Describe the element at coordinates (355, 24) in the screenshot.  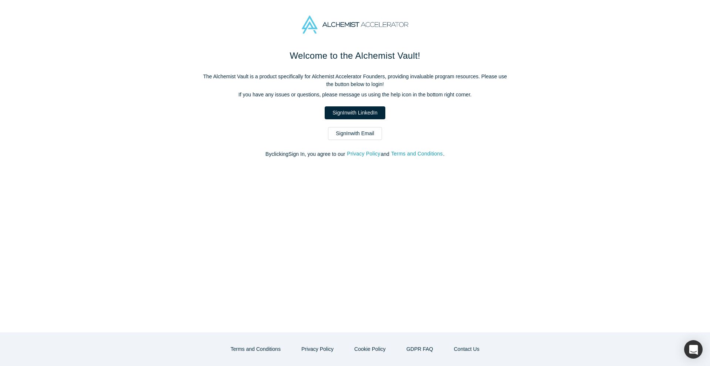
I see `img: Alchemist Accelerator Logo` at that location.